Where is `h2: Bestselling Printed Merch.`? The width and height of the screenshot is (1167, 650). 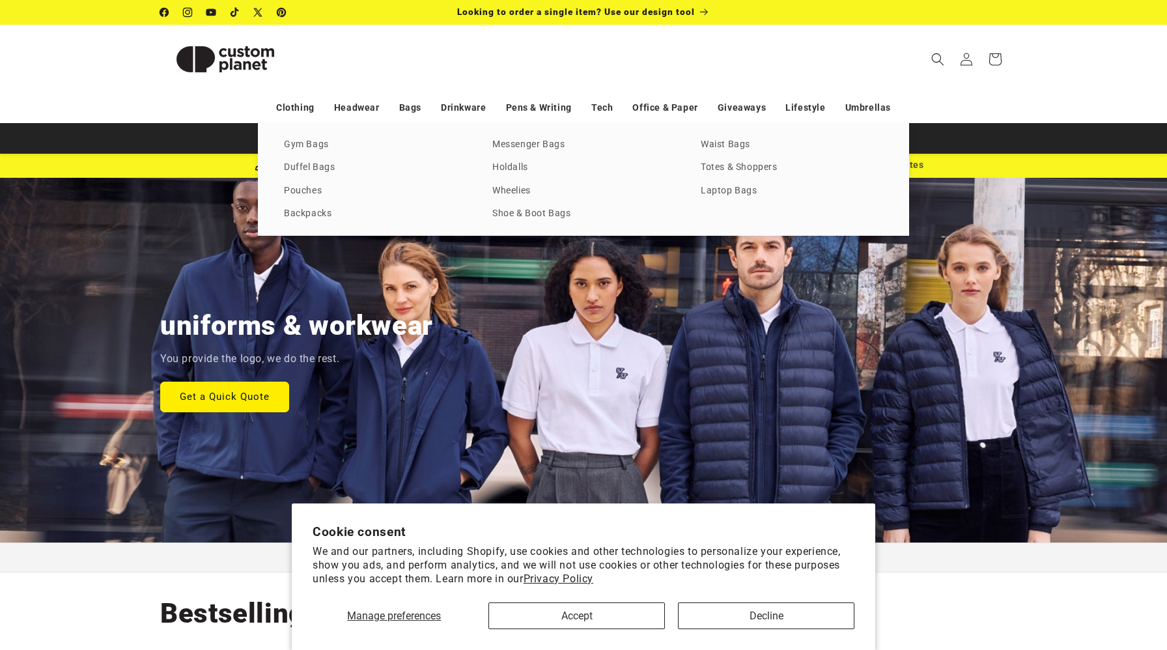 h2: Bestselling Printed Merch. is located at coordinates (332, 614).